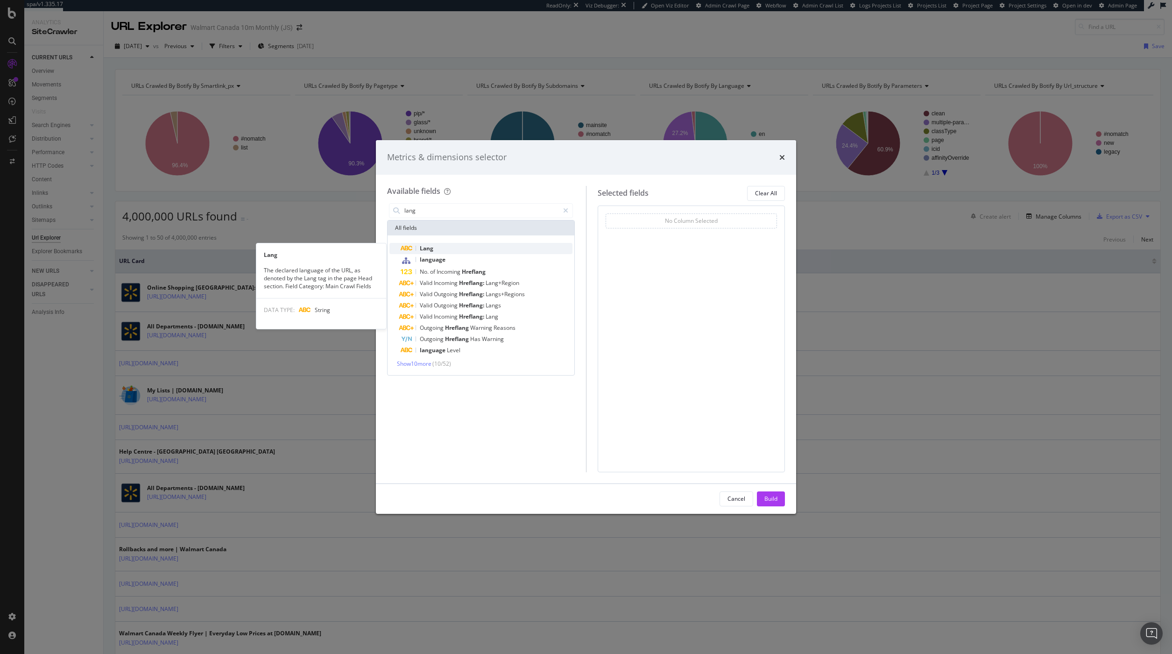 The image size is (1172, 654). Describe the element at coordinates (493, 305) in the screenshot. I see `span: Langs` at that location.